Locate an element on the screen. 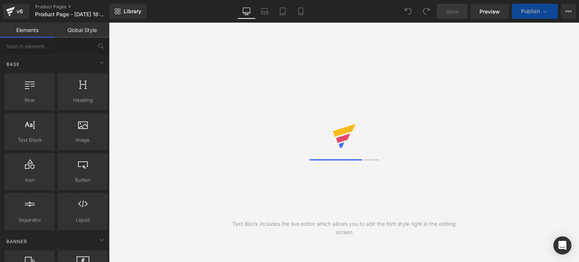  span: Save is located at coordinates (452, 11).